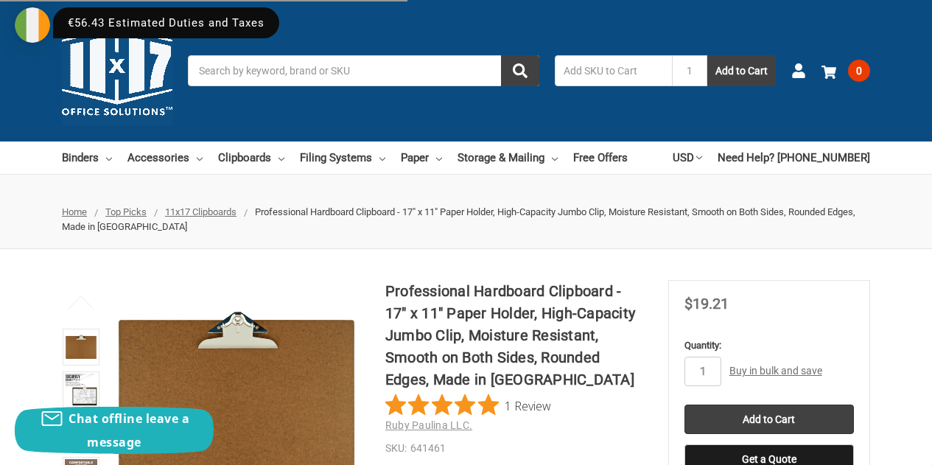  What do you see at coordinates (741, 71) in the screenshot?
I see `button: Add to Cart` at bounding box center [741, 71].